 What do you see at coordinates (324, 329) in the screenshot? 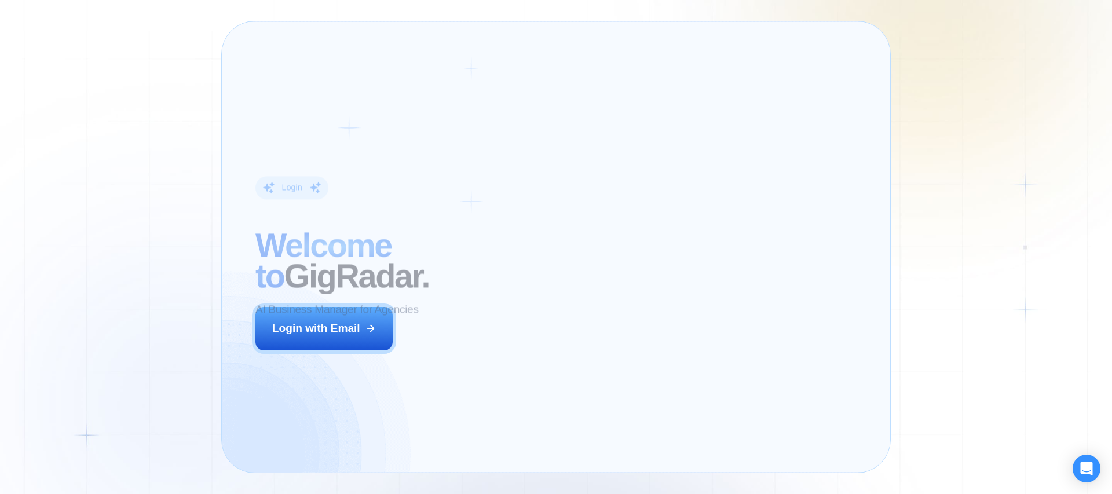
I see `button: Login with Email` at bounding box center [324, 329].